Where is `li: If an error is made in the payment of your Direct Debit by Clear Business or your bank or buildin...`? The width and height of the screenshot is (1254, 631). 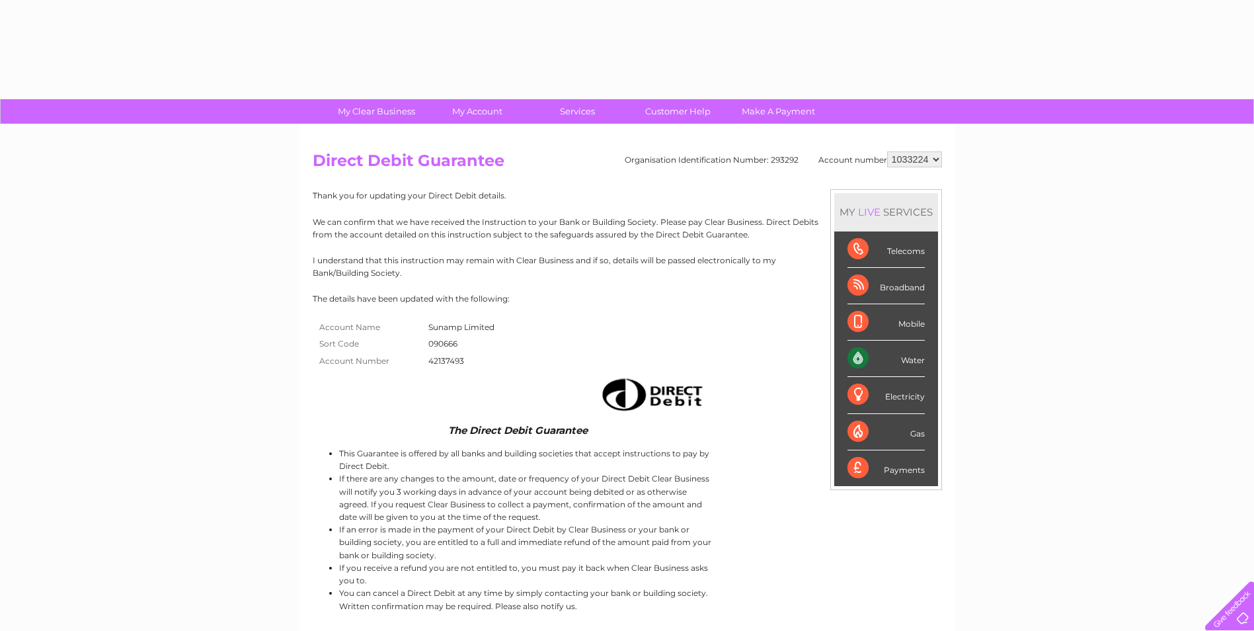
li: If an error is made in the payment of your Direct Debit by Clear Business or your bank or buildin... is located at coordinates (526, 542).